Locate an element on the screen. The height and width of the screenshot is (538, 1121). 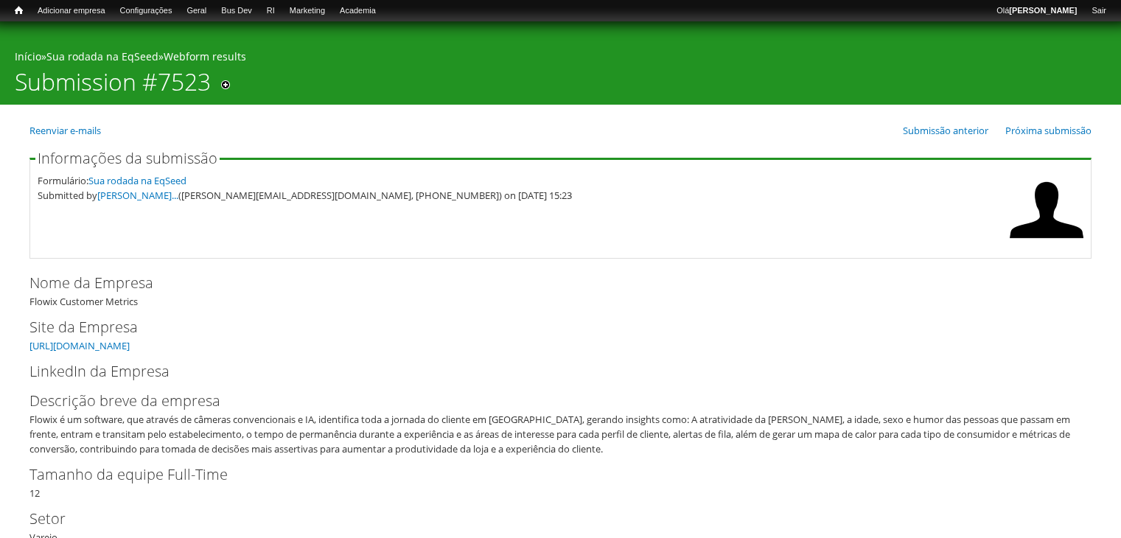
a: Adicionar empresa is located at coordinates (71, 11).